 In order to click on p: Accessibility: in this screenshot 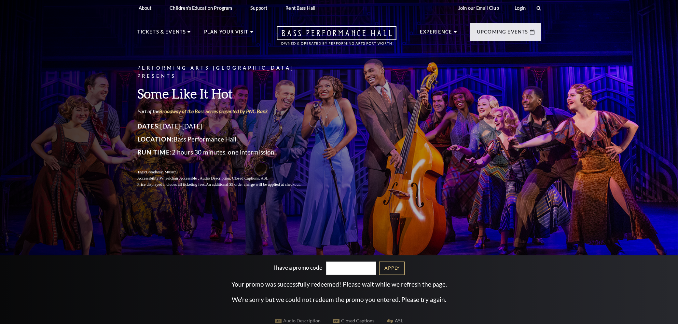, I will do `click(227, 178)`.